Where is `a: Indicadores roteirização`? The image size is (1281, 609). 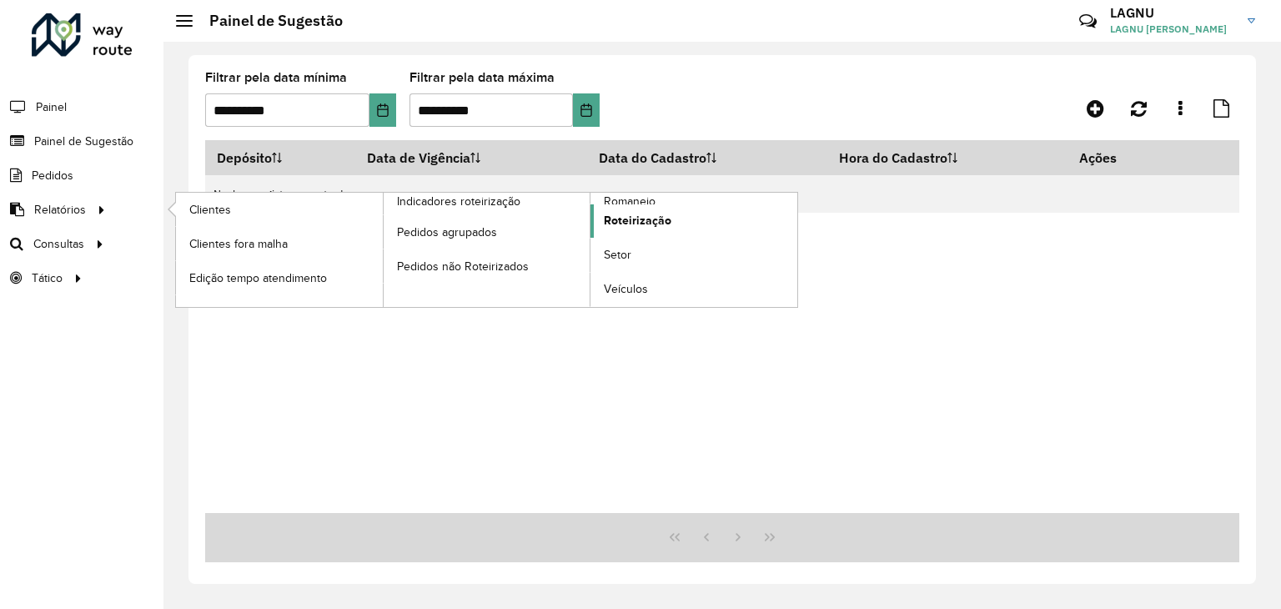 a: Indicadores roteirização is located at coordinates (383, 249).